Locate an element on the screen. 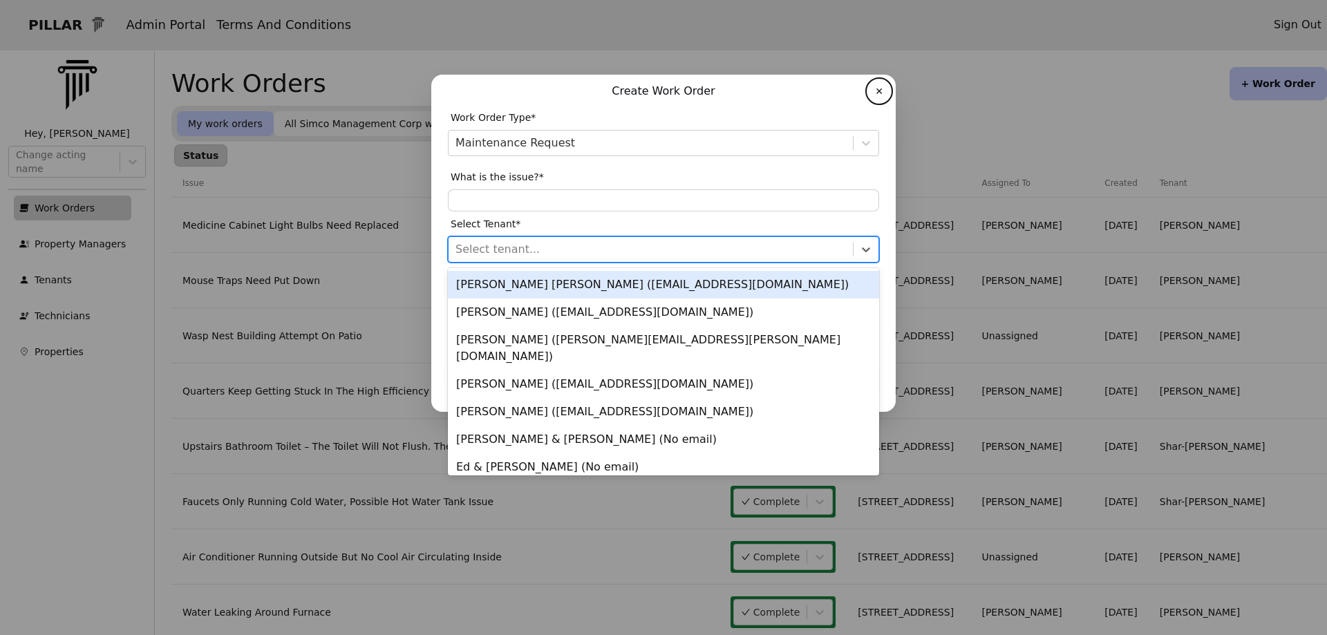 This screenshot has height=635, width=1327. span: What is the issue?* is located at coordinates (497, 177).